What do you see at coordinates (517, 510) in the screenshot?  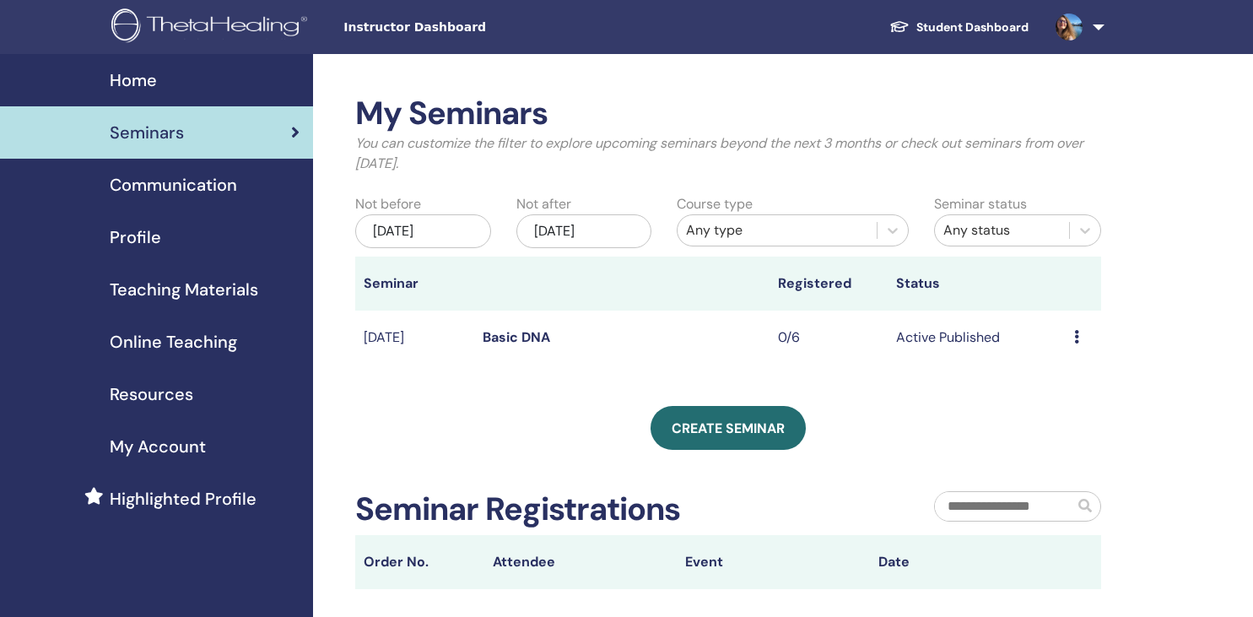 I see `h2: Seminar Registrations` at bounding box center [517, 510].